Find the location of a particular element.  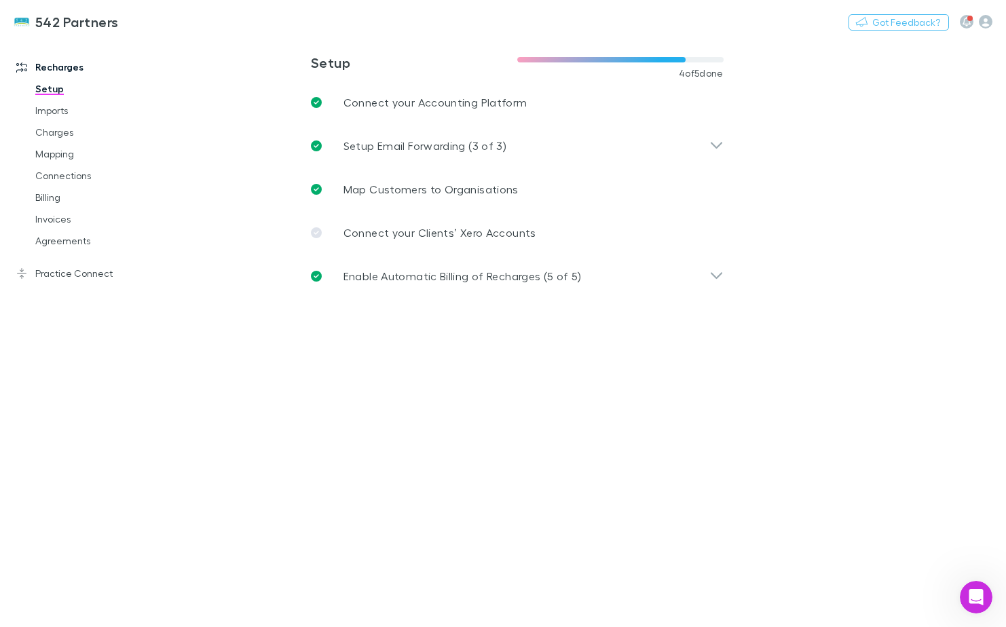

a: 542 Partners is located at coordinates (66, 22).